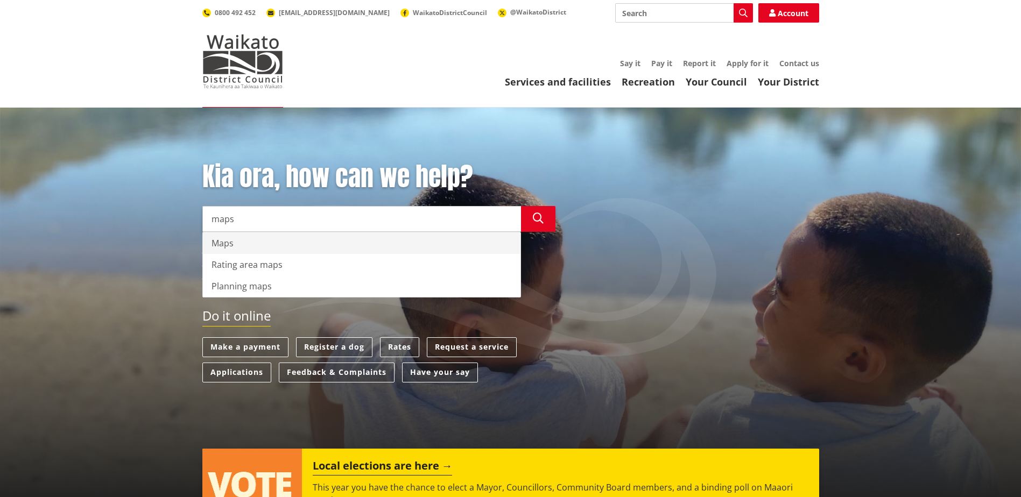  I want to click on img: Waikato District Council - Te Kaunihera aa Takiwaa o Waikato, so click(243, 61).